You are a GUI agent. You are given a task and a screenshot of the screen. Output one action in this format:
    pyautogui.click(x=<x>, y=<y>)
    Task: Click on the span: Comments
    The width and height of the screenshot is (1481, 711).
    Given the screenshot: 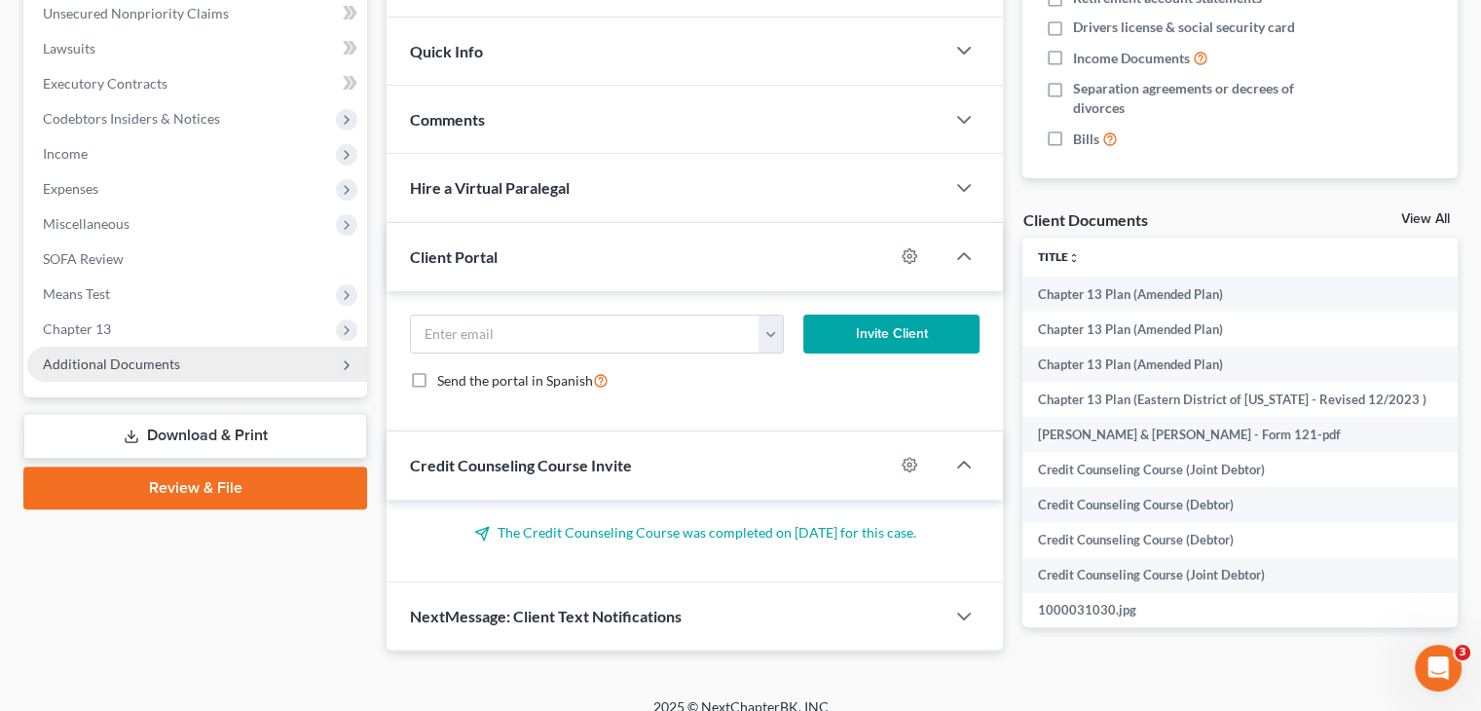 What is the action you would take?
    pyautogui.click(x=447, y=119)
    